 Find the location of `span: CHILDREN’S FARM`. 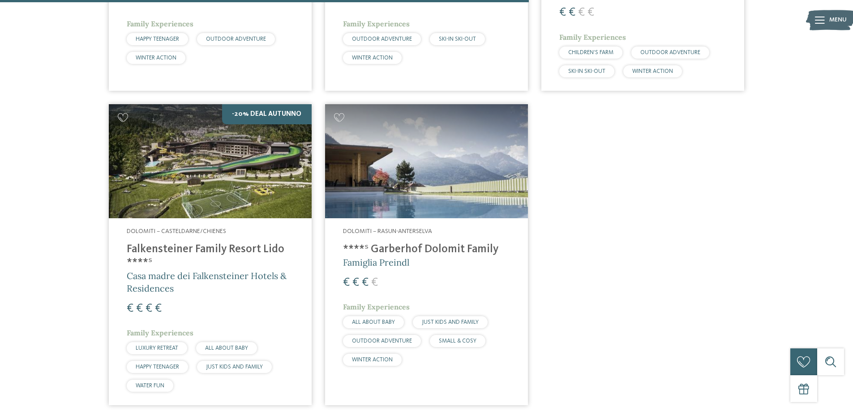

span: CHILDREN’S FARM is located at coordinates (590, 52).